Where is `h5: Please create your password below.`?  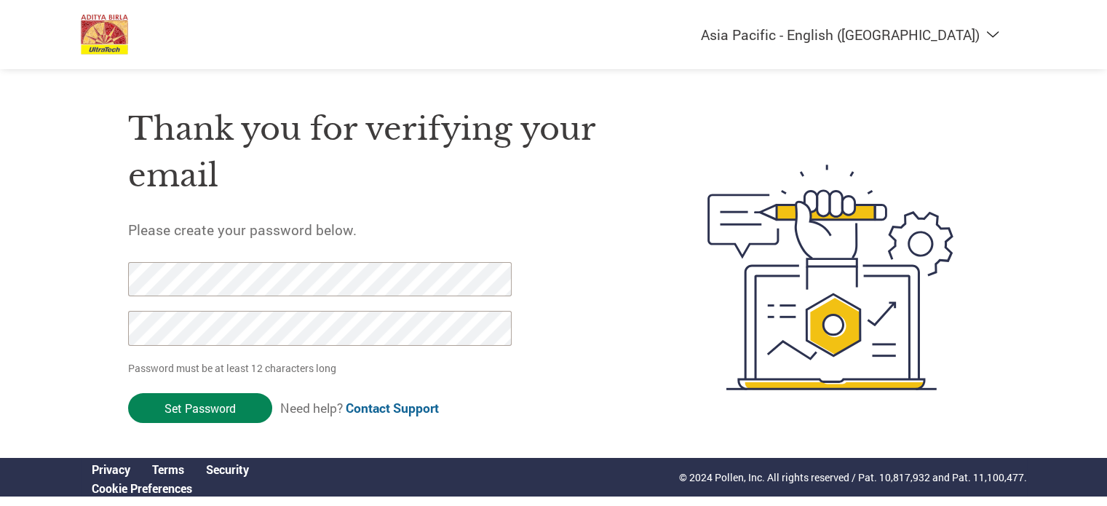 h5: Please create your password below. is located at coordinates (383, 229).